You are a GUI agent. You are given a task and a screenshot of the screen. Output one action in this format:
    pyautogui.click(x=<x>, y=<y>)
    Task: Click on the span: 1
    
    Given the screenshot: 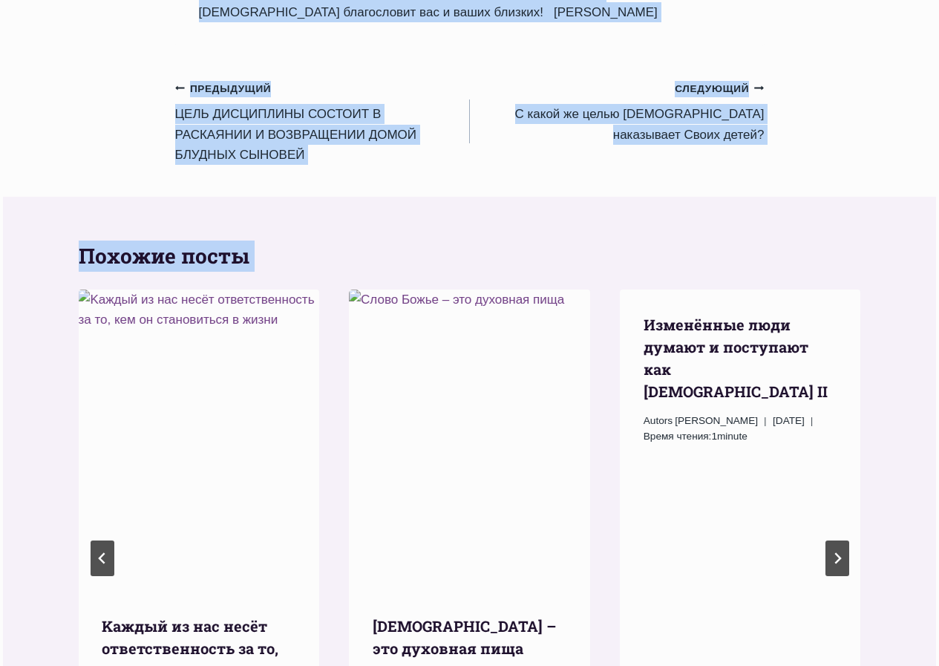 What is the action you would take?
    pyautogui.click(x=696, y=437)
    